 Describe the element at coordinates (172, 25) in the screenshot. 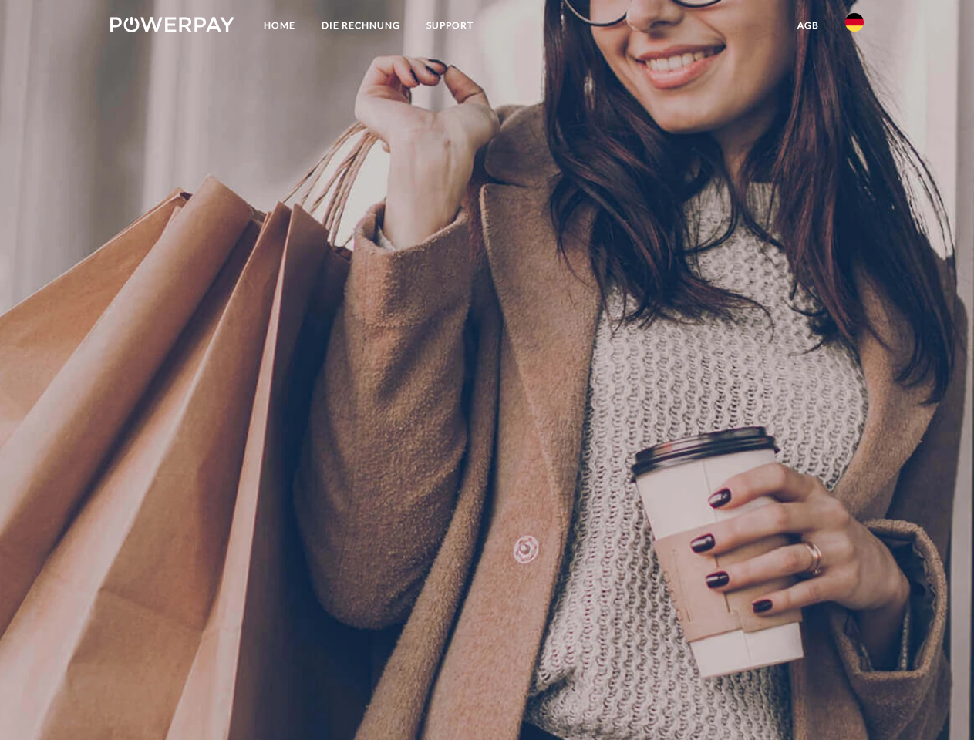

I see `img: logo-powerpay-white.svg` at that location.